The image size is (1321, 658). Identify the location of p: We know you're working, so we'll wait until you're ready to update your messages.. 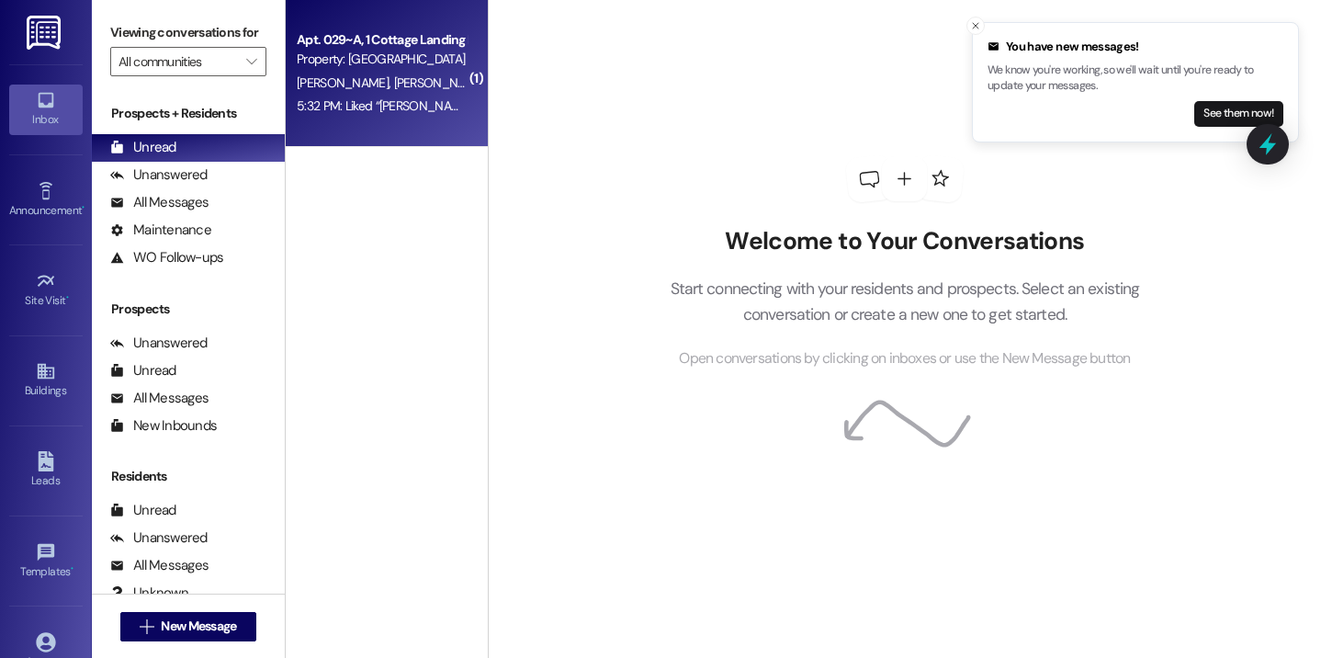
(1136, 78).